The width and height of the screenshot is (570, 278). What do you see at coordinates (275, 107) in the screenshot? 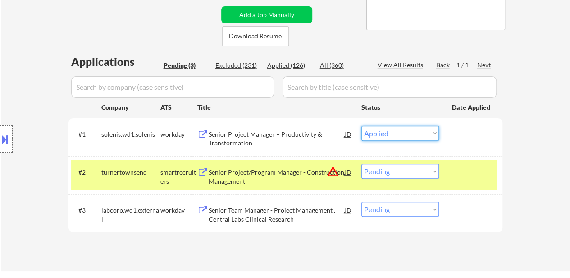
I see `div: Title` at bounding box center [275, 107].